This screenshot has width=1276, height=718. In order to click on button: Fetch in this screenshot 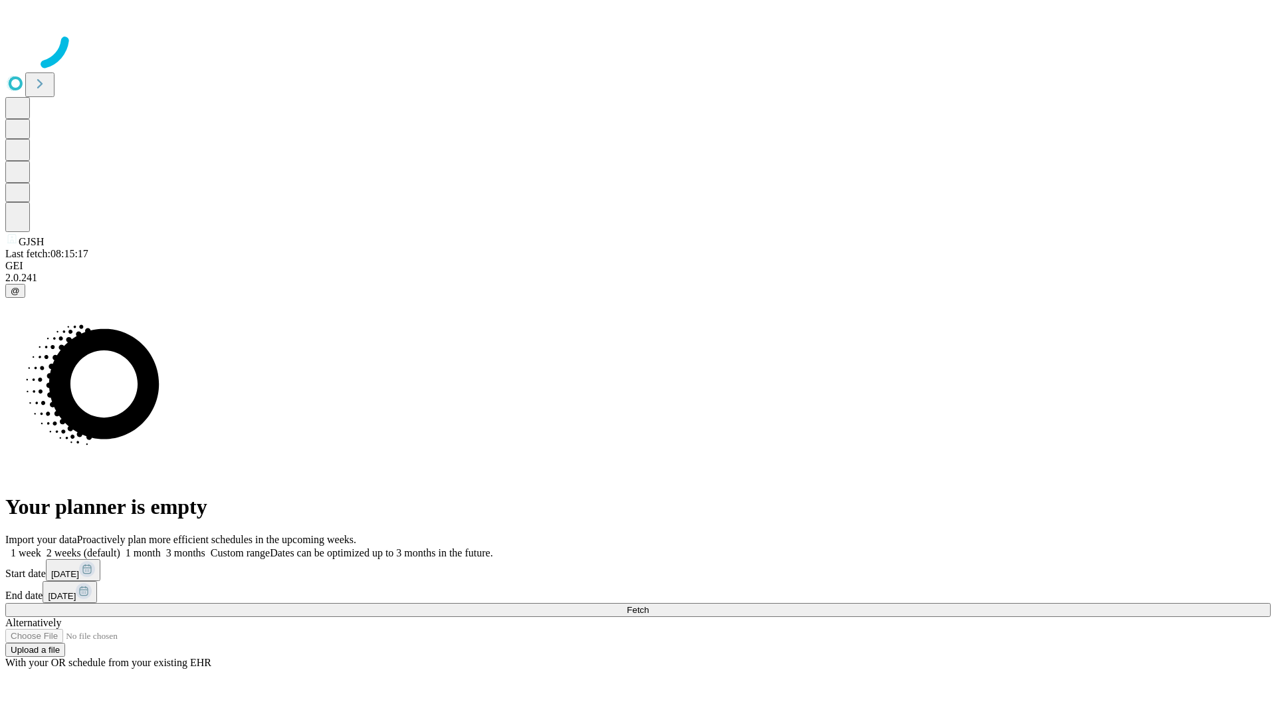, I will do `click(638, 609)`.